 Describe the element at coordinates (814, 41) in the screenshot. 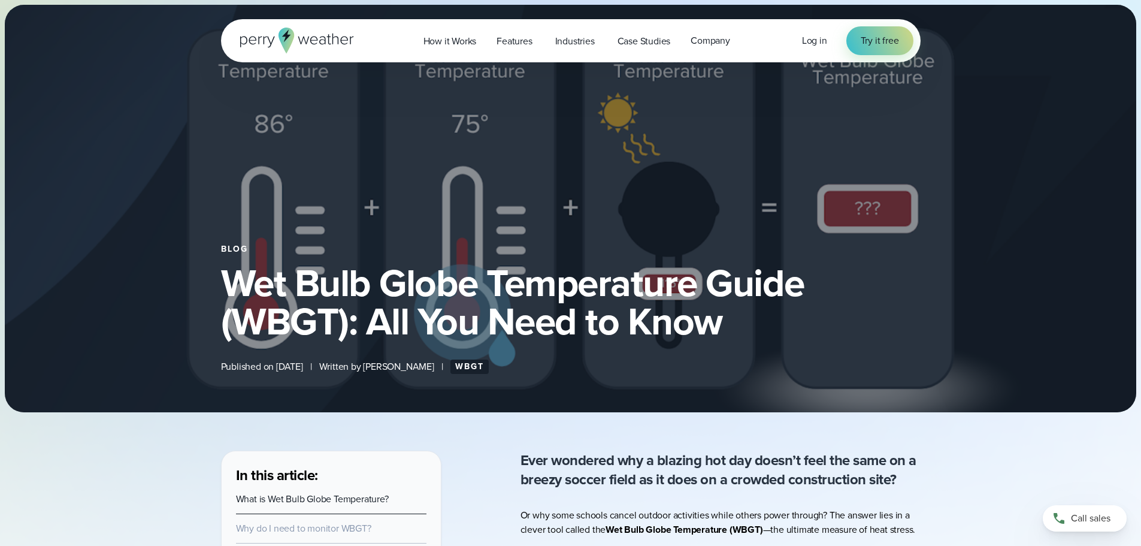

I see `a: Log in` at that location.